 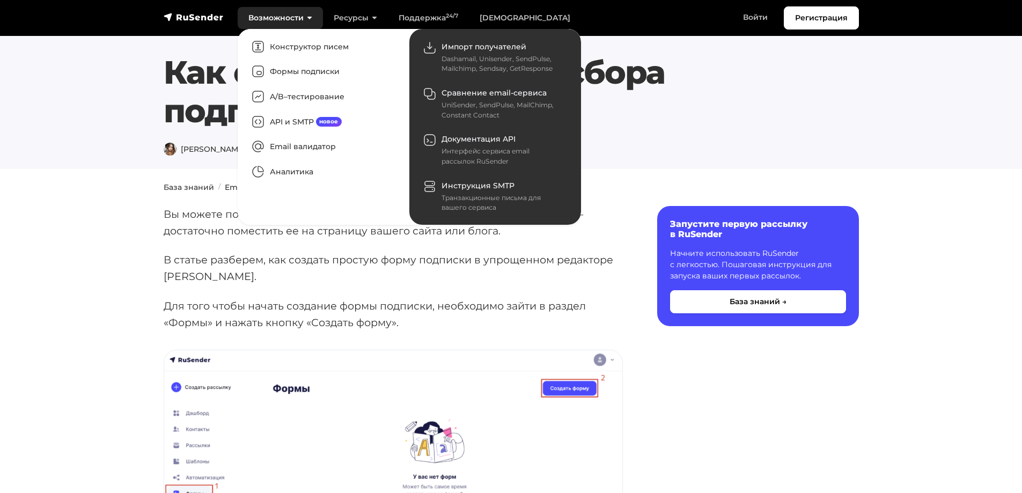 What do you see at coordinates (756, 17) in the screenshot?
I see `a: Войти` at bounding box center [756, 17].